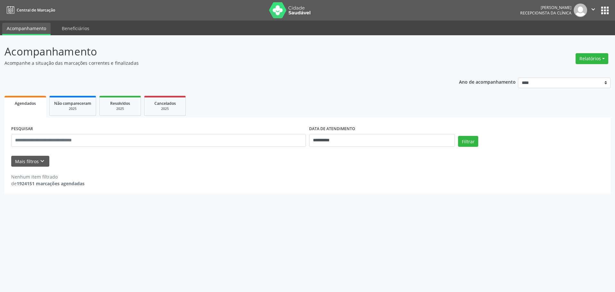  What do you see at coordinates (592, 59) in the screenshot?
I see `button: Relatórios` at bounding box center [592, 59].